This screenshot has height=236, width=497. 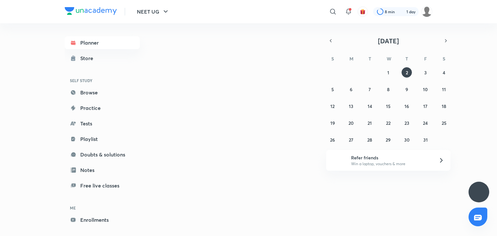 I want to click on button: October 17, 2025, so click(x=426, y=106).